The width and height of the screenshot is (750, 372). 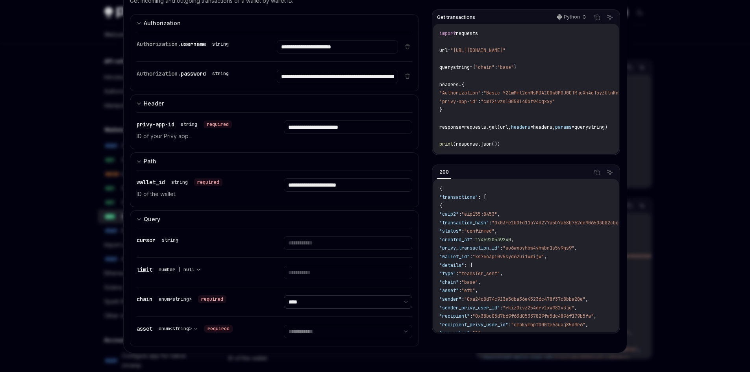 I want to click on div: asset, so click(x=185, y=329).